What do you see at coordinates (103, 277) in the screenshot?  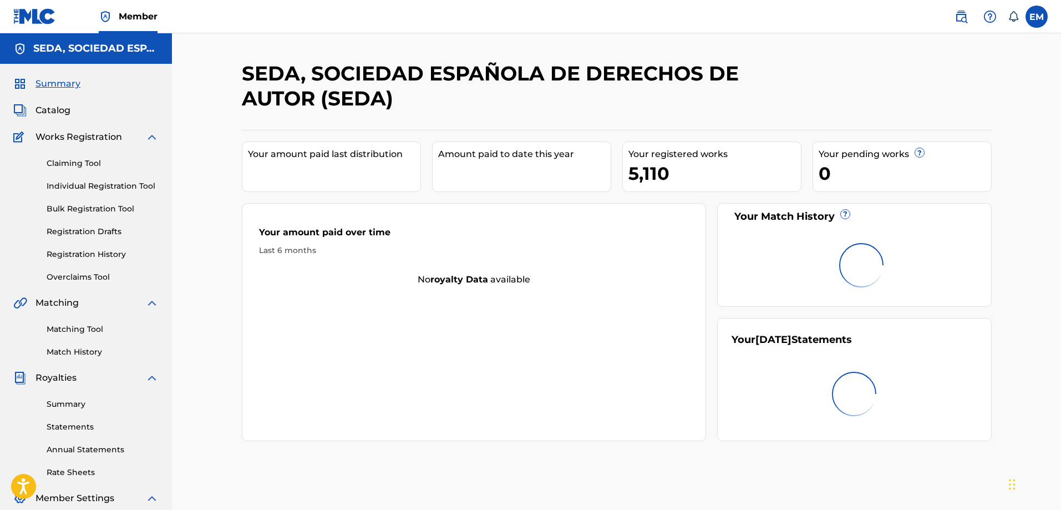 I see `a: Overclaims Tool` at bounding box center [103, 277].